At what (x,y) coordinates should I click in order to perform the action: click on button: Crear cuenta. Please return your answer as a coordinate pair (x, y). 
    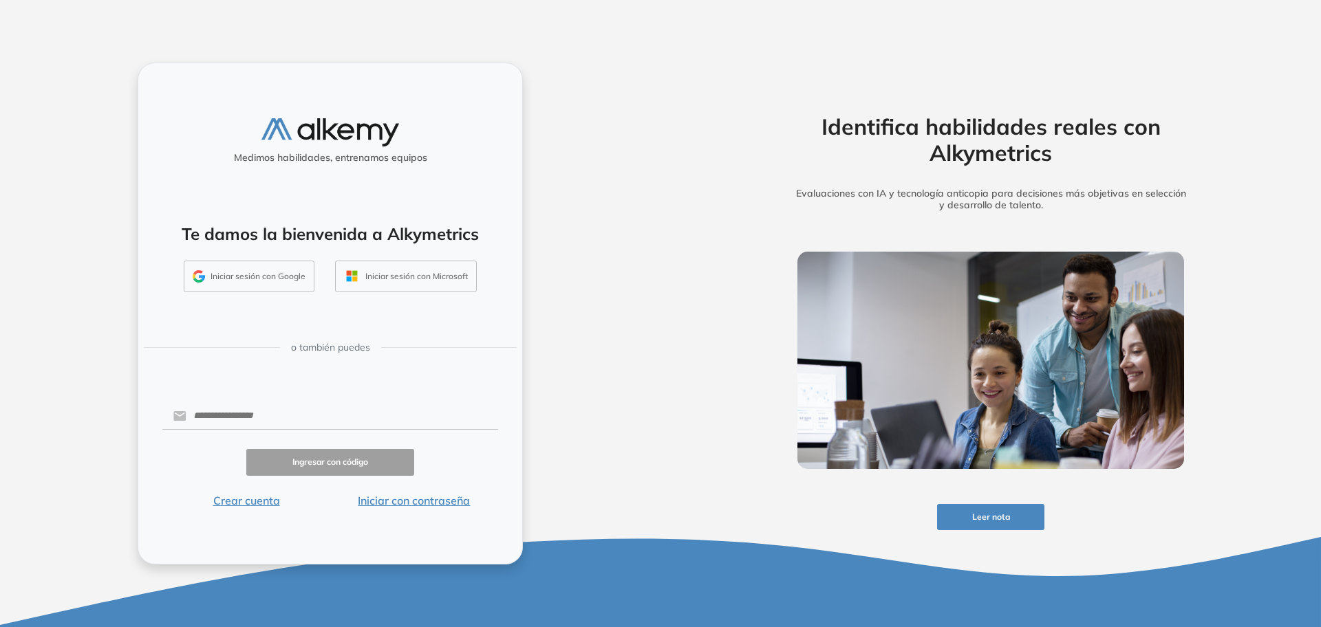
    Looking at the image, I should click on (246, 501).